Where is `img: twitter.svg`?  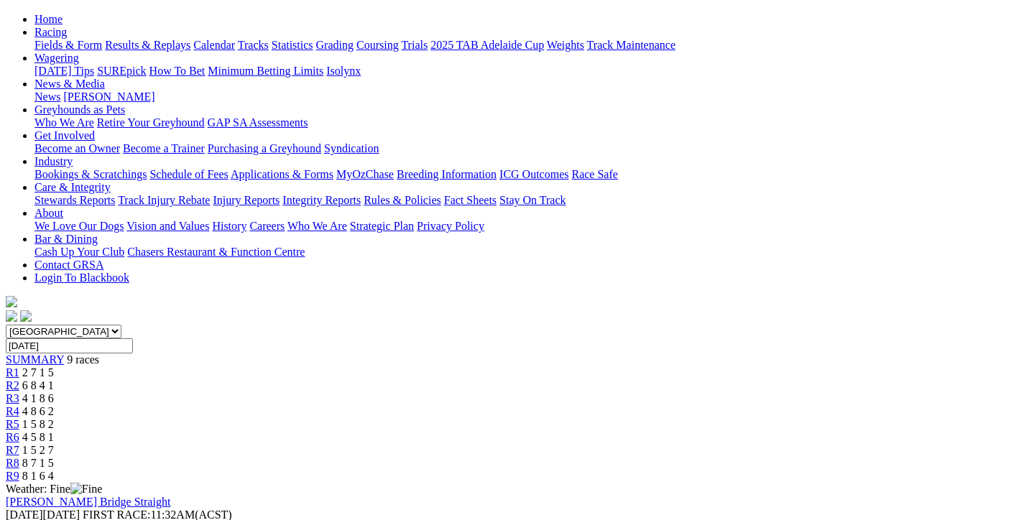
img: twitter.svg is located at coordinates (26, 316).